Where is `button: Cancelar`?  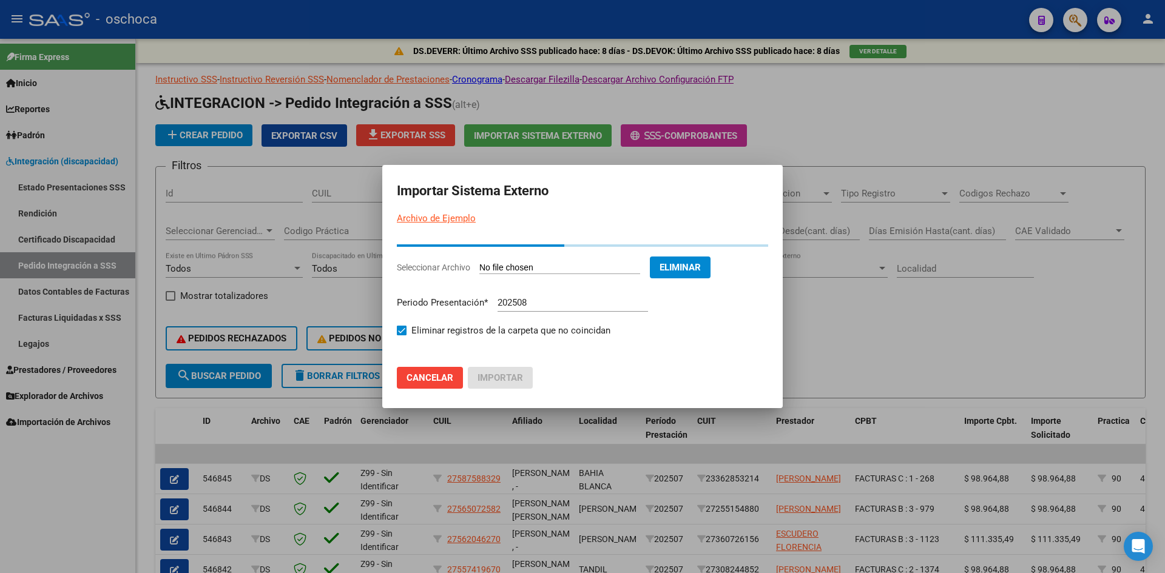 button: Cancelar is located at coordinates (429, 378).